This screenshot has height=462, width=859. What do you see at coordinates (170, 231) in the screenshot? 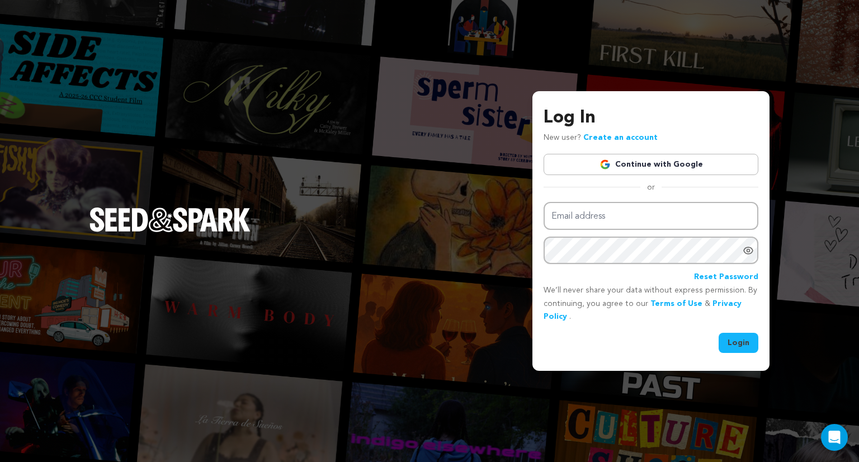
I see `a: Seed&Spark Homepage` at bounding box center [170, 231].